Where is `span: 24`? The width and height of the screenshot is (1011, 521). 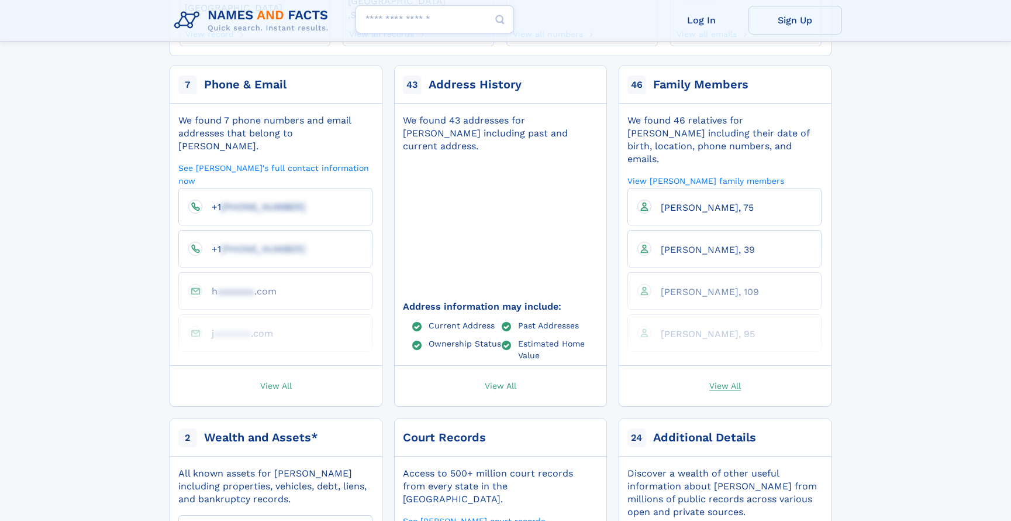
span: 24 is located at coordinates (637, 438).